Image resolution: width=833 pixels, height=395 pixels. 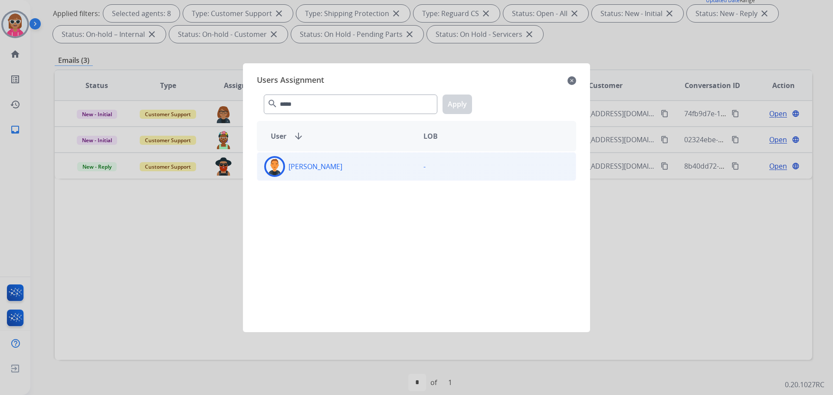 I want to click on mat-icon: arrow_downward, so click(x=299, y=136).